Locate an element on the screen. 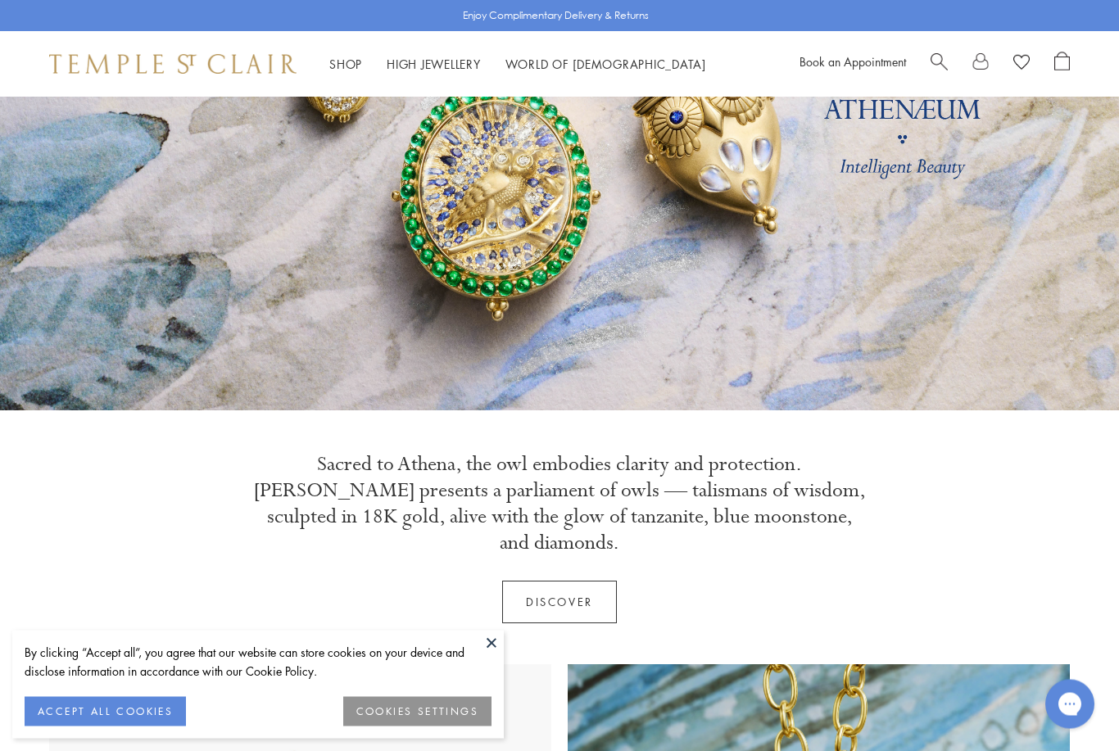 The height and width of the screenshot is (751, 1119). button: COOKIES SETTINGS is located at coordinates (417, 712).